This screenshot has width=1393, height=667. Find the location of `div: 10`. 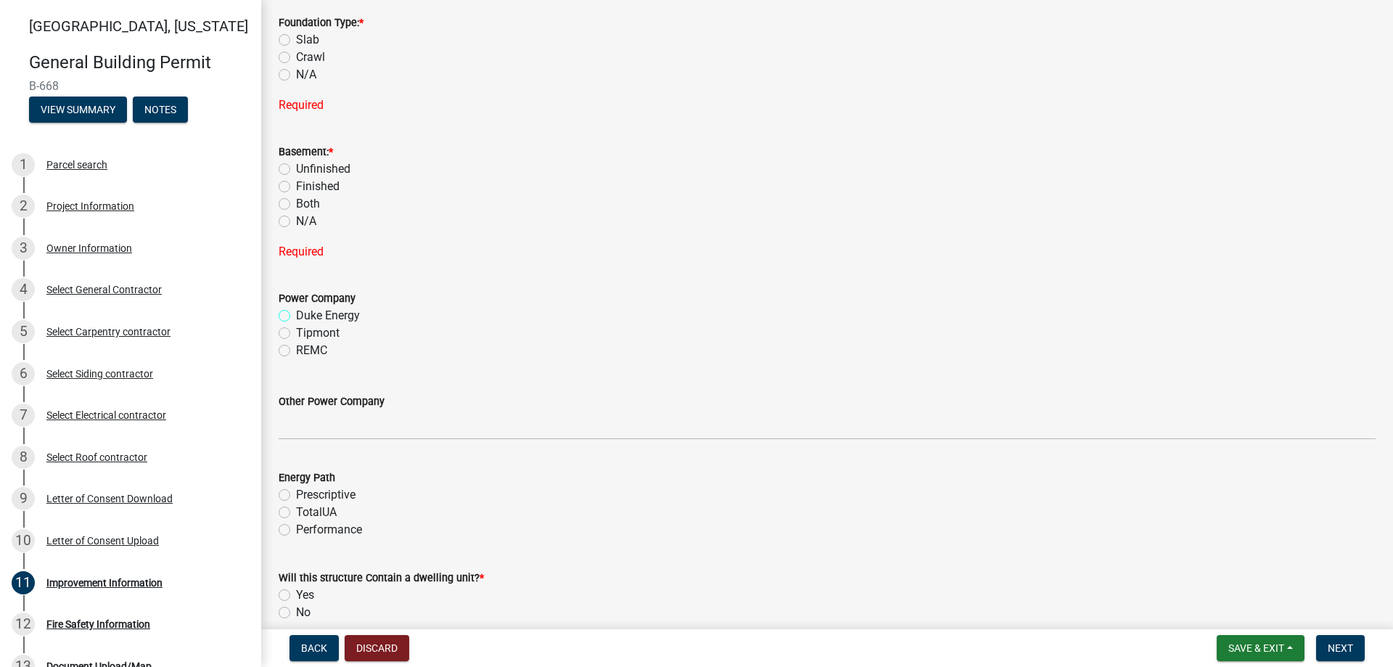

div: 10 is located at coordinates (23, 540).